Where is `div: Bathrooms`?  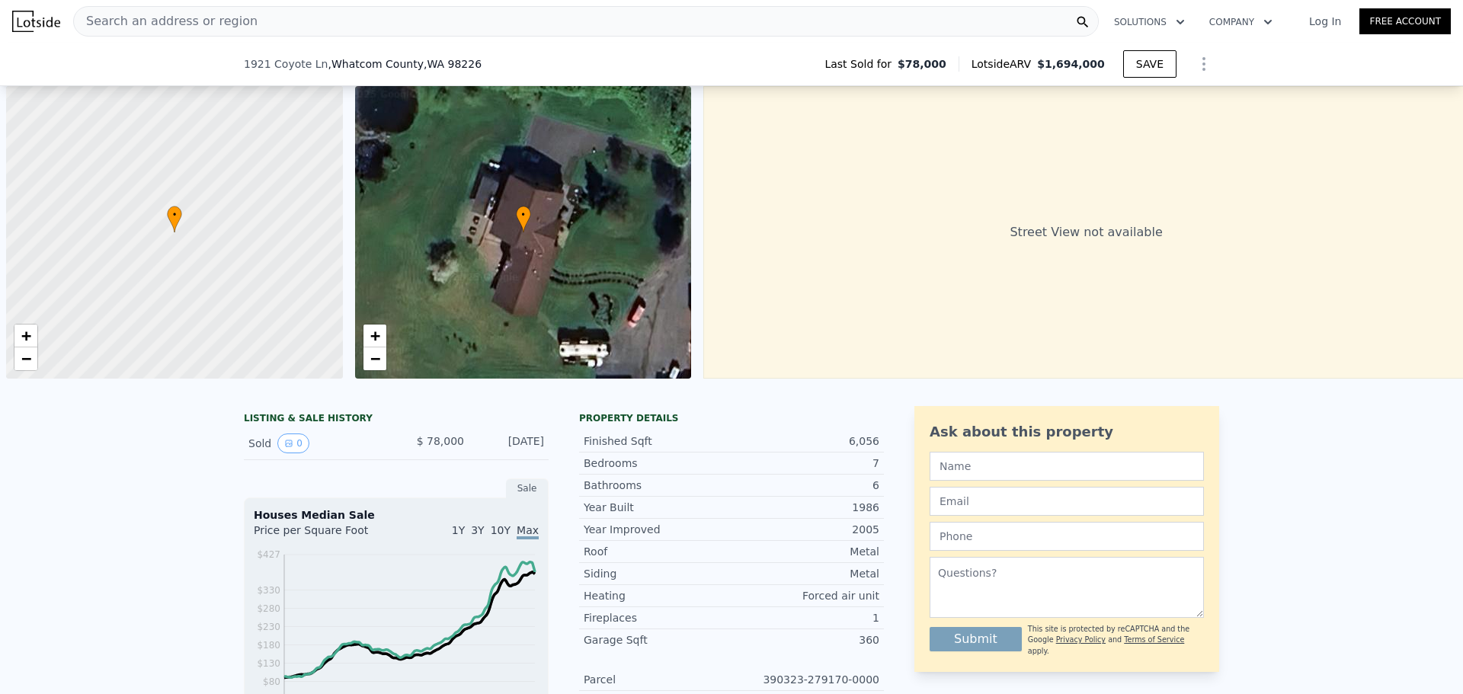
div: Bathrooms is located at coordinates (658, 485).